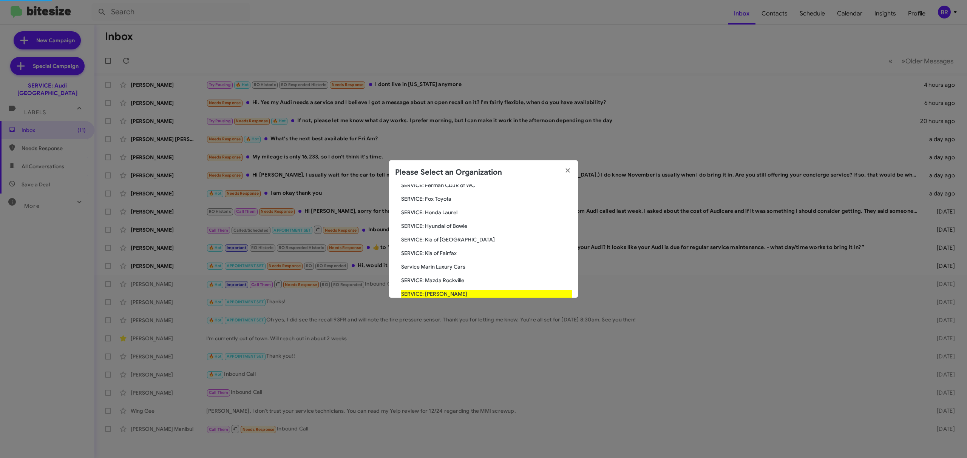 This screenshot has width=967, height=458. I want to click on h2: Please Select an Organization, so click(448, 173).